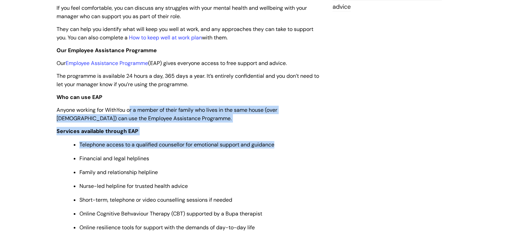 The image size is (517, 234). What do you see at coordinates (114, 158) in the screenshot?
I see `span: Financial and legal helplines` at bounding box center [114, 158].